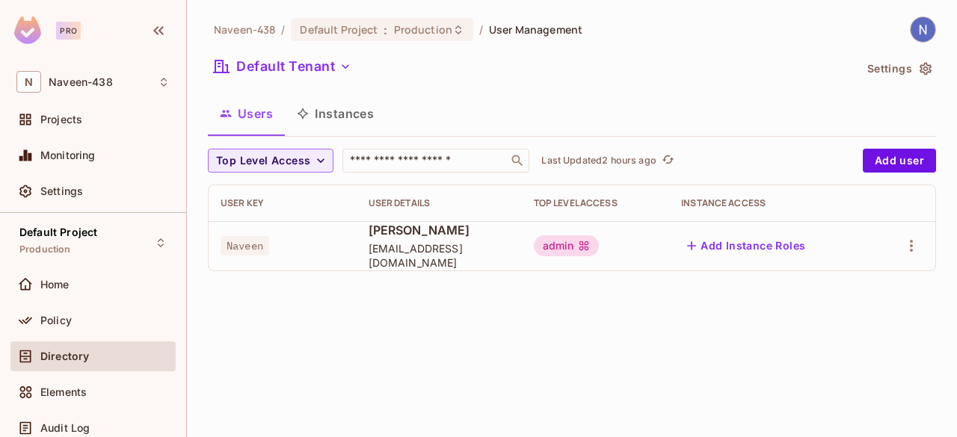 This screenshot has width=957, height=437. Describe the element at coordinates (922, 29) in the screenshot. I see `img: Naveen B` at that location.